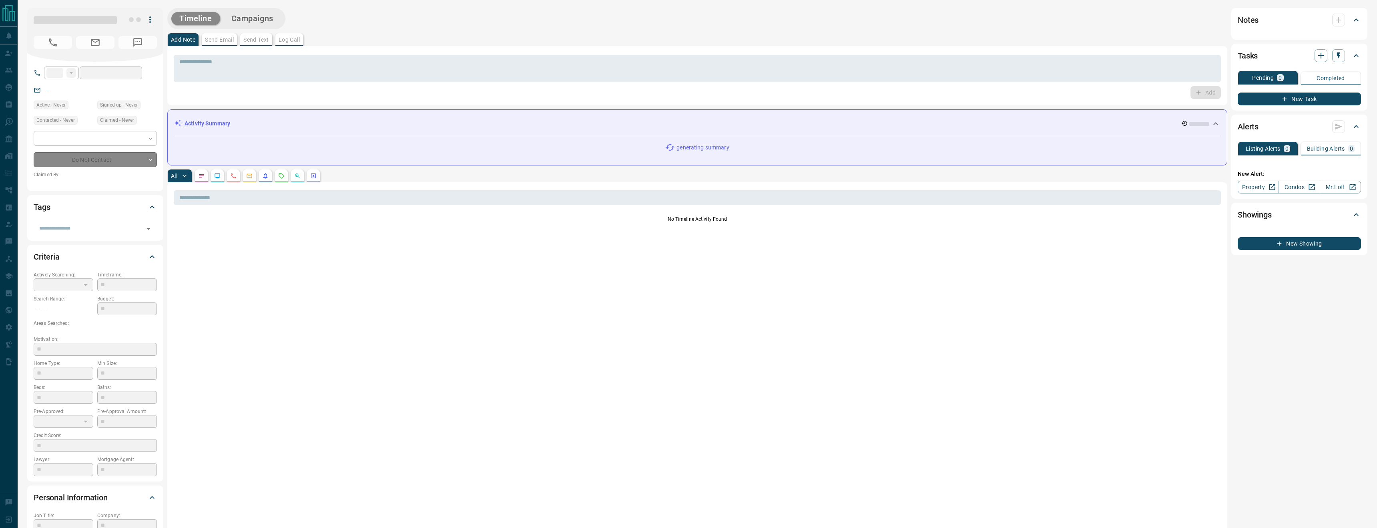 This screenshot has height=528, width=1377. What do you see at coordinates (63, 299) in the screenshot?
I see `p: Search Range:` at bounding box center [63, 299].